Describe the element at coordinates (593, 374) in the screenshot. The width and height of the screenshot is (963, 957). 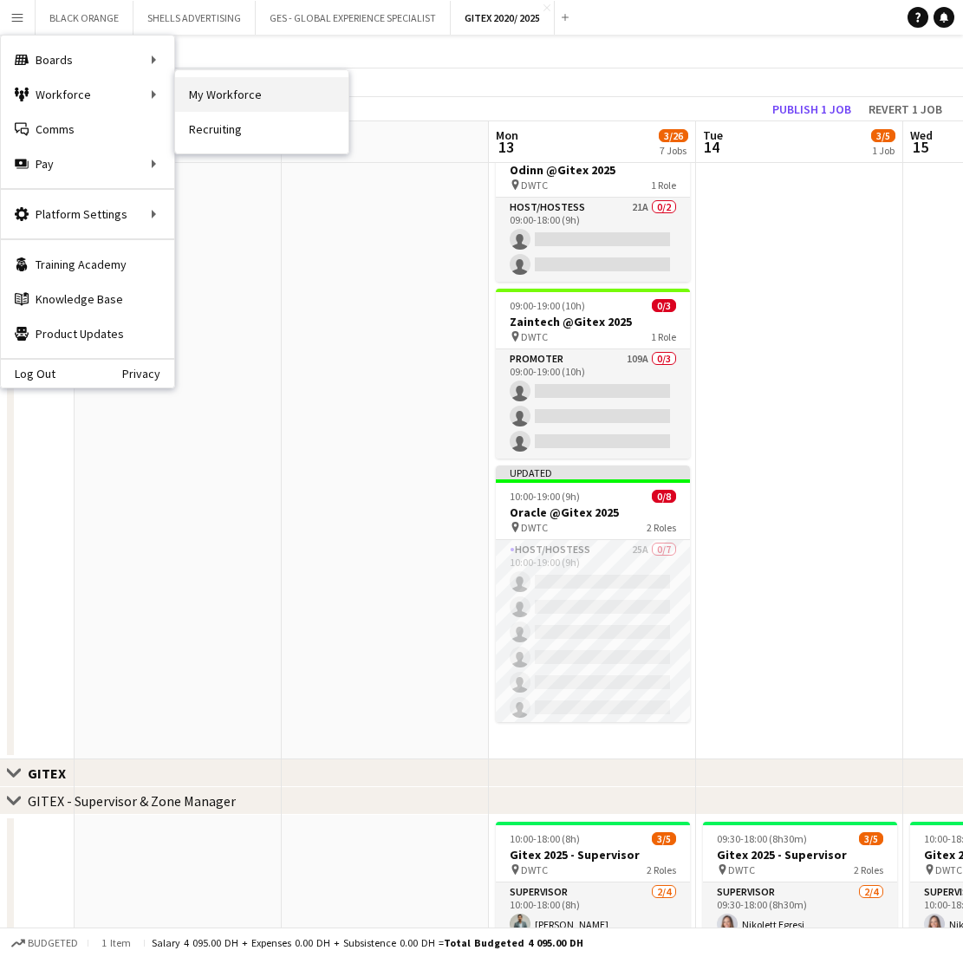
I see `div: 09:00-19:00 (10h)0/3Zaintech @Gitex 2025 DWTC1 RolePromoter109A0/309:00-19:00 (10h)` at that location.